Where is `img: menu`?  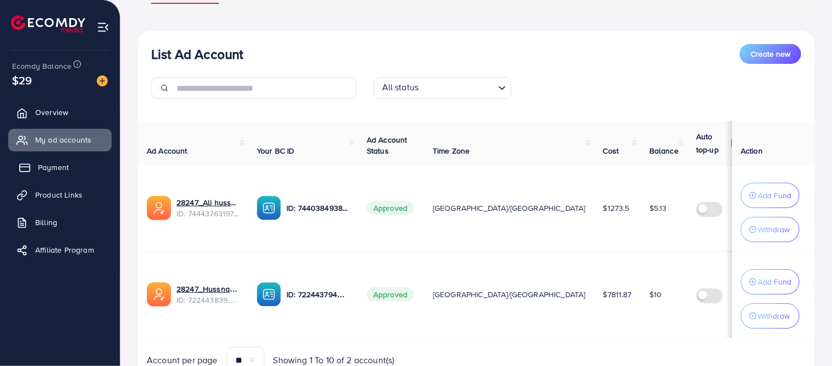 img: menu is located at coordinates (103, 27).